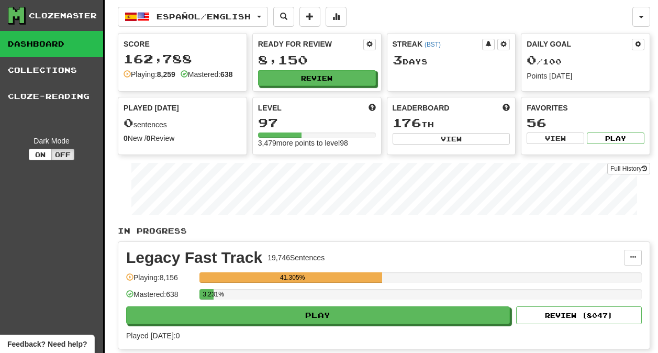  What do you see at coordinates (451, 60) in the screenshot?
I see `div: Day s` at bounding box center [451, 60].